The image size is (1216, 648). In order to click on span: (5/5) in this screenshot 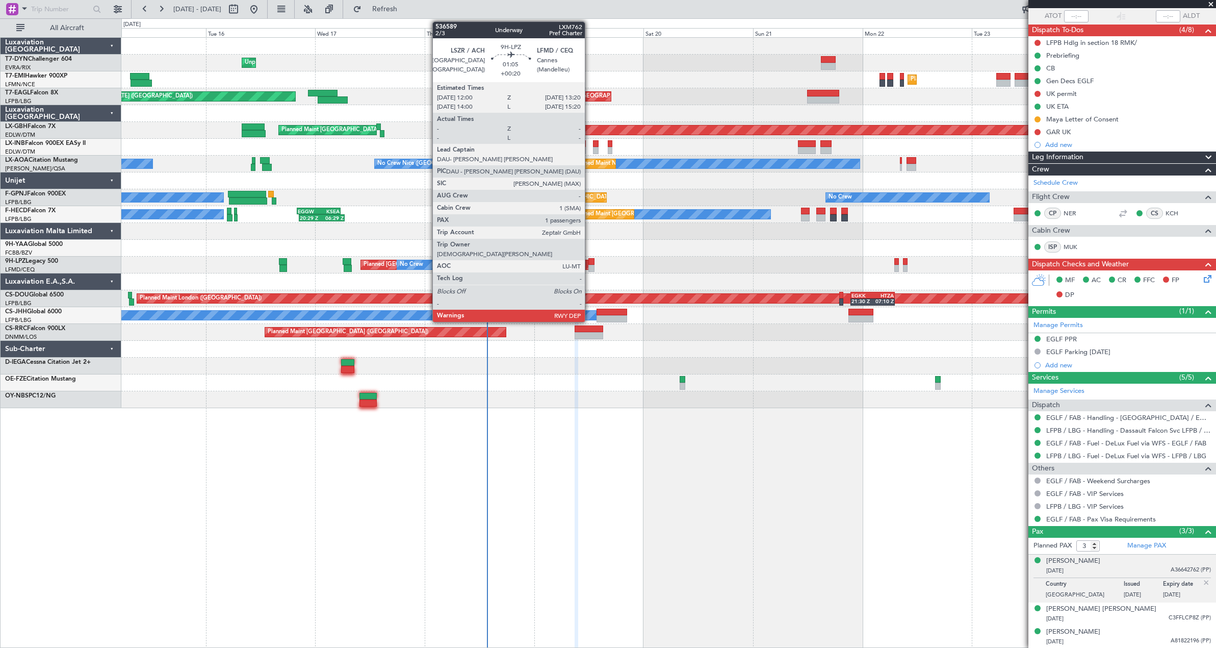, I will do `click(1187, 377)`.